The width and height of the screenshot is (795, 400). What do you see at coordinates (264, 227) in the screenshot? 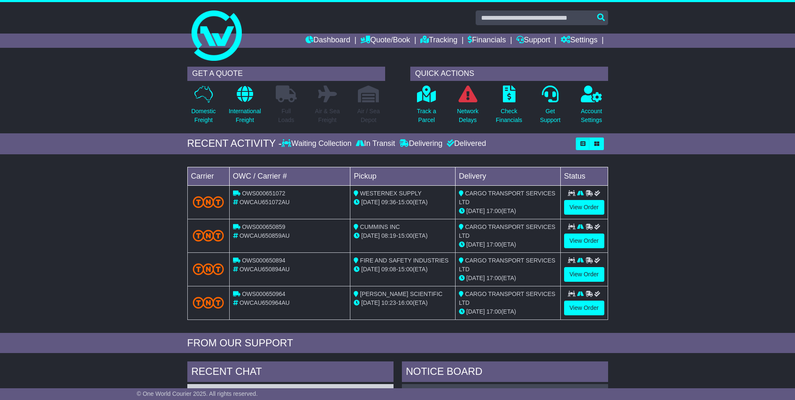
I see `span: OWS000650859` at bounding box center [264, 227].